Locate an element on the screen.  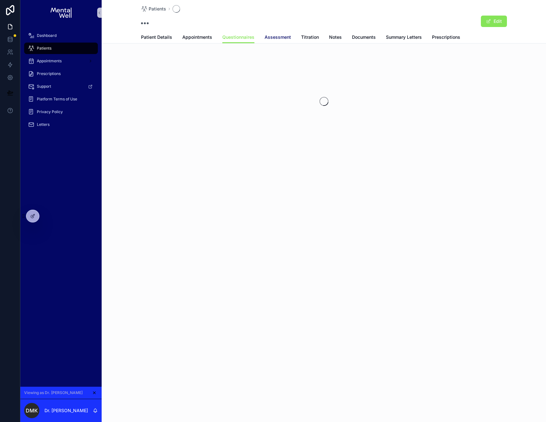
span: Patient Details is located at coordinates (157, 37).